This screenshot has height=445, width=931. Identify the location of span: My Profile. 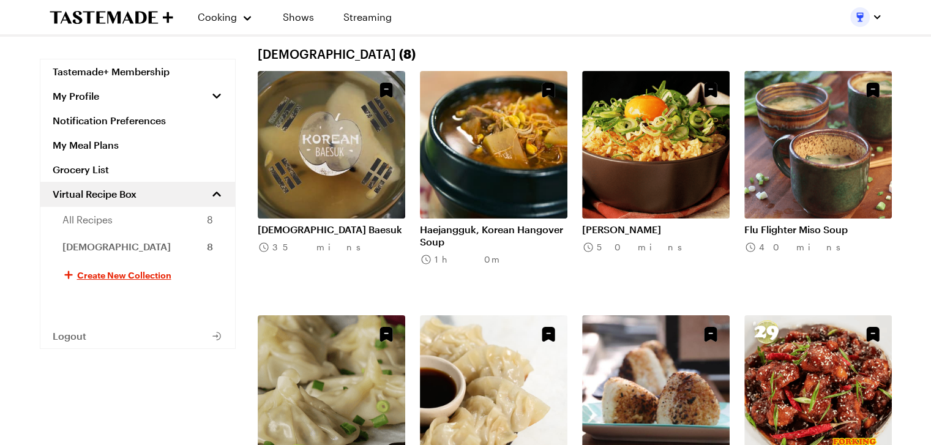
(76, 96).